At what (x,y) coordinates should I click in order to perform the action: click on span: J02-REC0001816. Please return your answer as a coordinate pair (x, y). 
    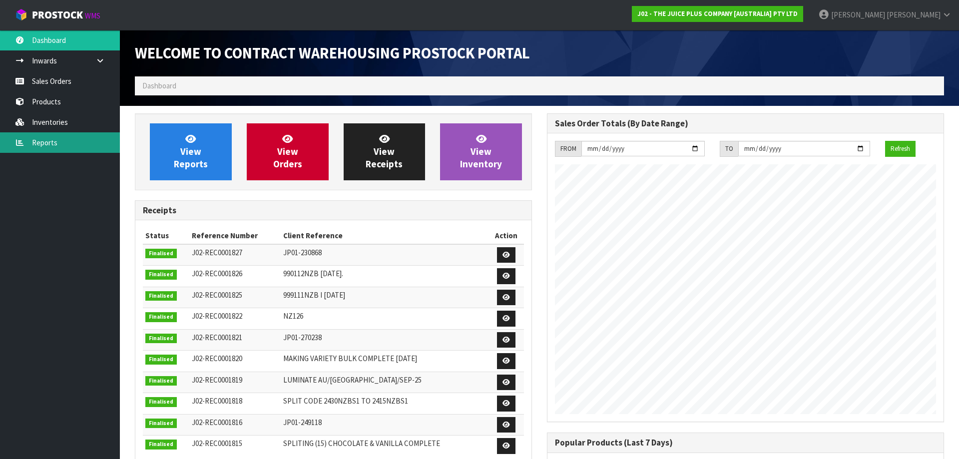
    Looking at the image, I should click on (217, 422).